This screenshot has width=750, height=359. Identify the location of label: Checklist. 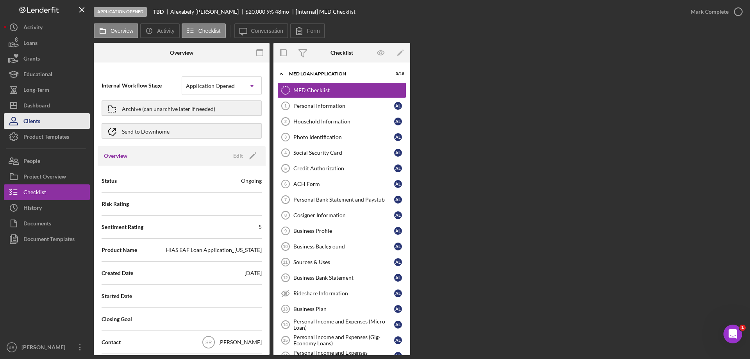
(209, 31).